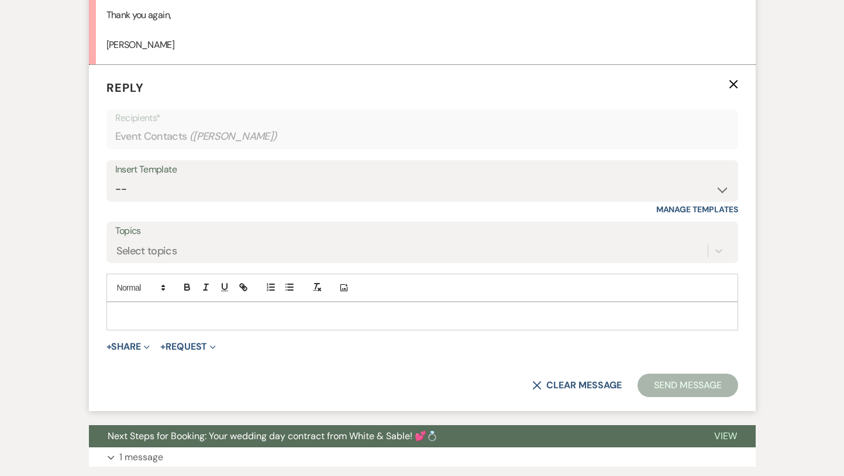 Image resolution: width=844 pixels, height=476 pixels. I want to click on p: 1 message, so click(141, 457).